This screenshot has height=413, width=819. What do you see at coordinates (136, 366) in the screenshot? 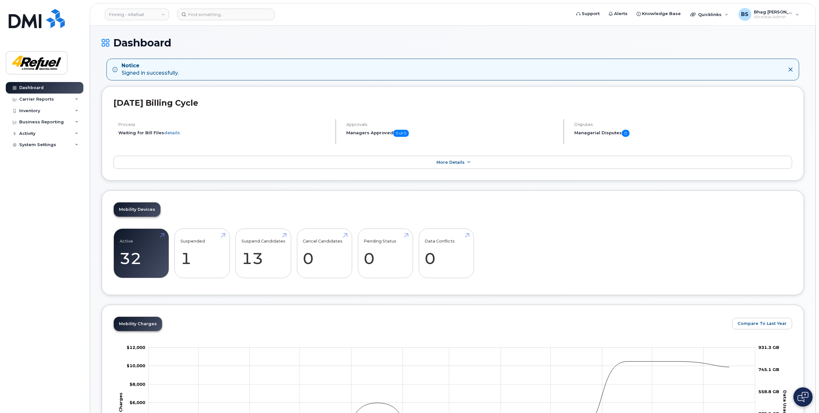
I see `tspan: $10,000` at bounding box center [136, 366].